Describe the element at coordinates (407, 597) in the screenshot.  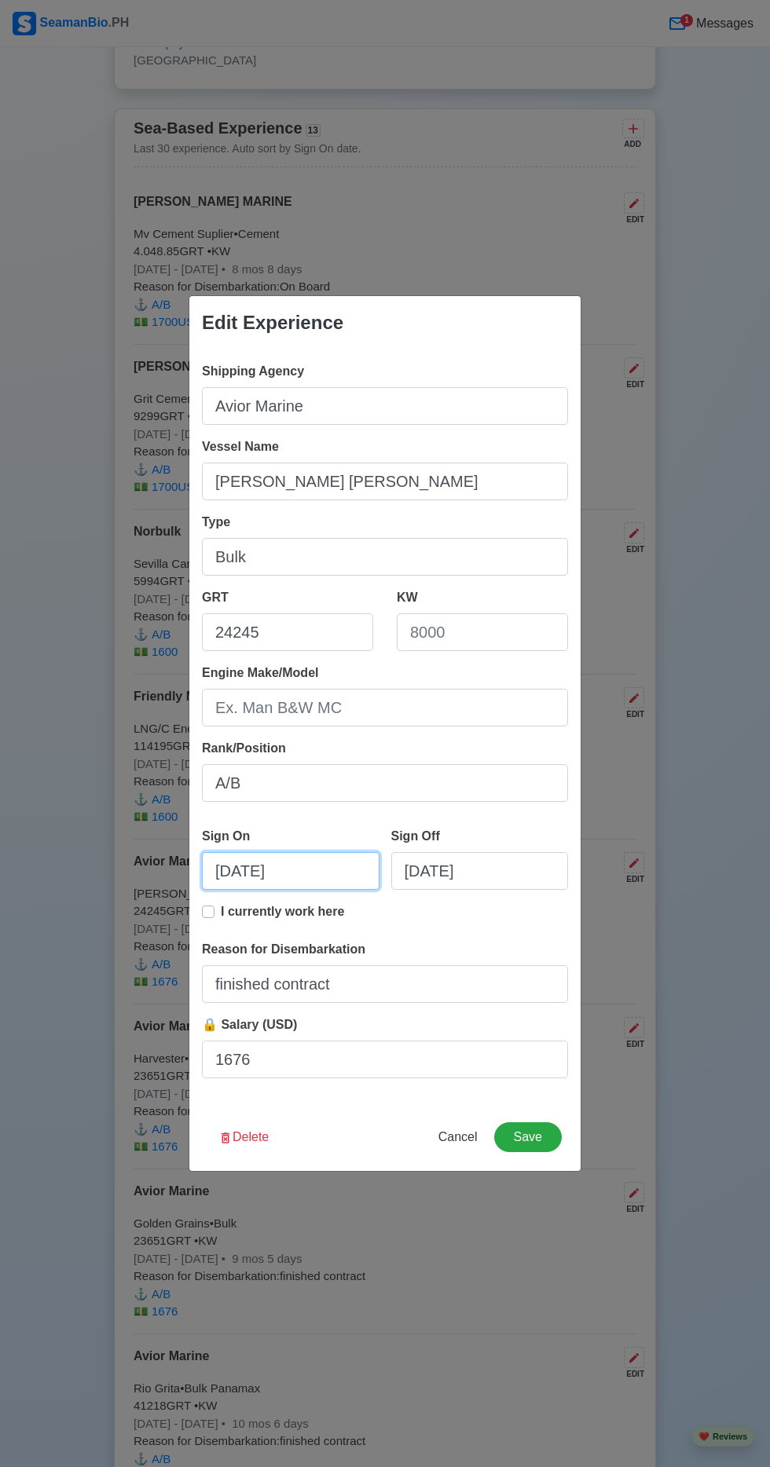
I see `span: KW` at that location.